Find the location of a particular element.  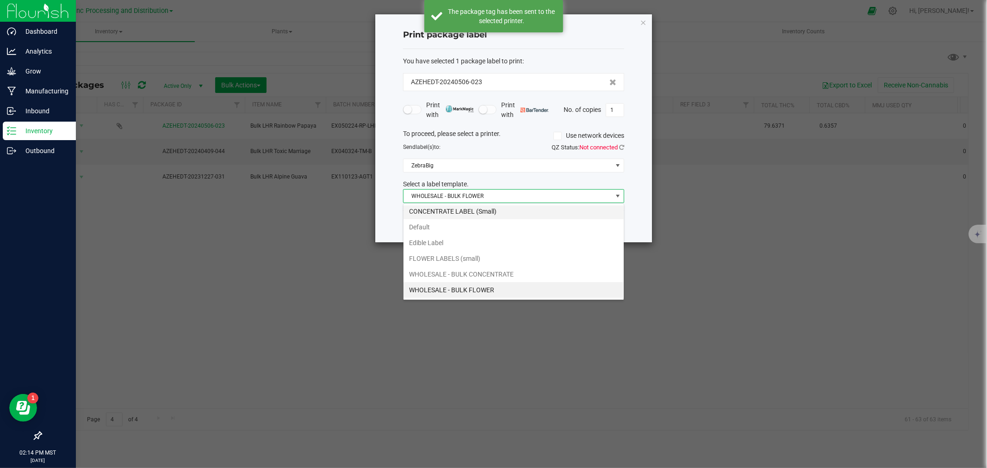

li: Default is located at coordinates (514, 227).